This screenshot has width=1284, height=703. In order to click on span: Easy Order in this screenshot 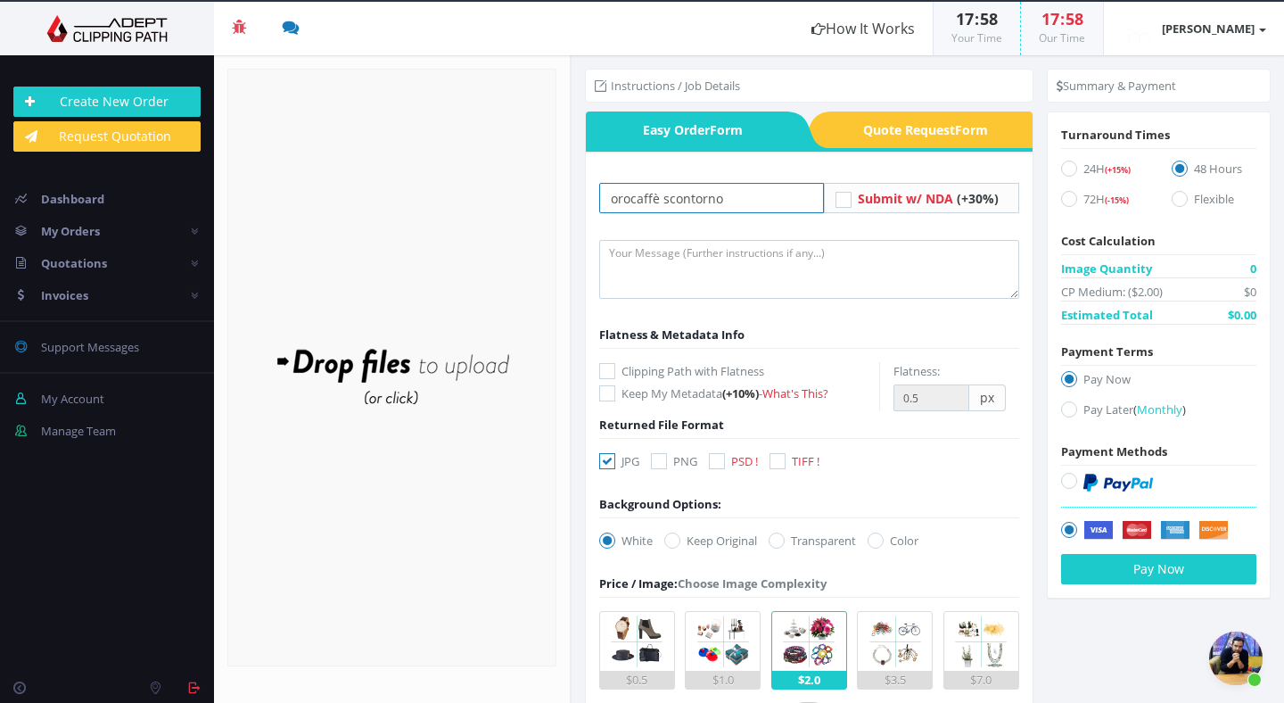, I will do `click(687, 129)`.